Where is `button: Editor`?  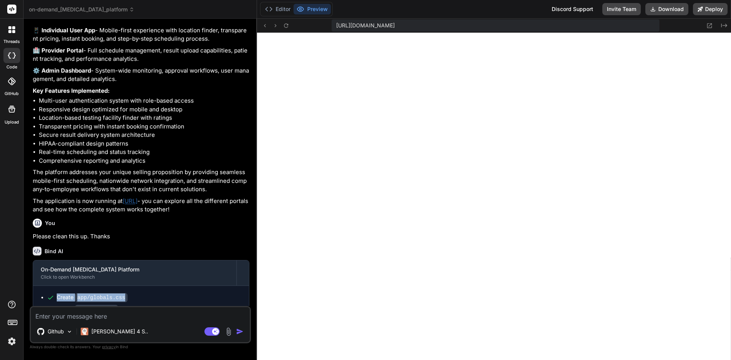
button: Editor is located at coordinates (277, 9).